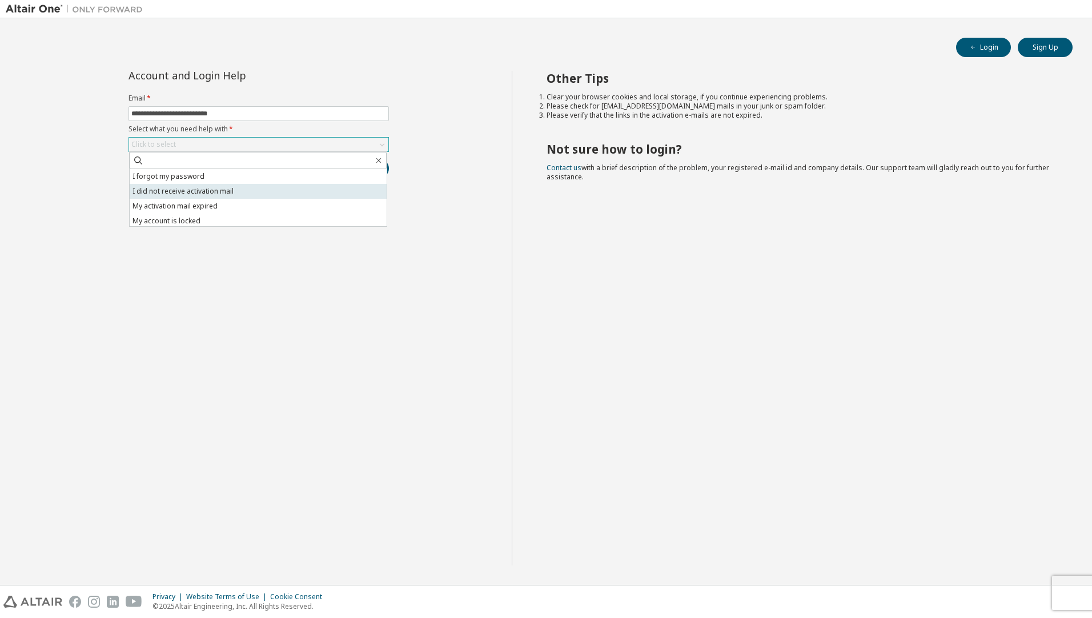 The width and height of the screenshot is (1092, 618). What do you see at coordinates (169, 597) in the screenshot?
I see `div: Privacy` at bounding box center [169, 597].